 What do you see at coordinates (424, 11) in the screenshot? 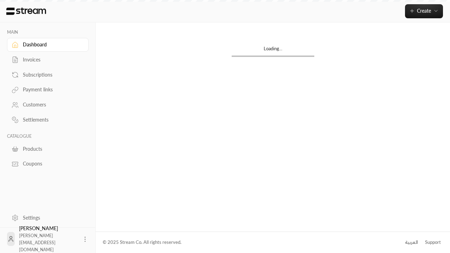
I see `span: Create` at bounding box center [424, 11].